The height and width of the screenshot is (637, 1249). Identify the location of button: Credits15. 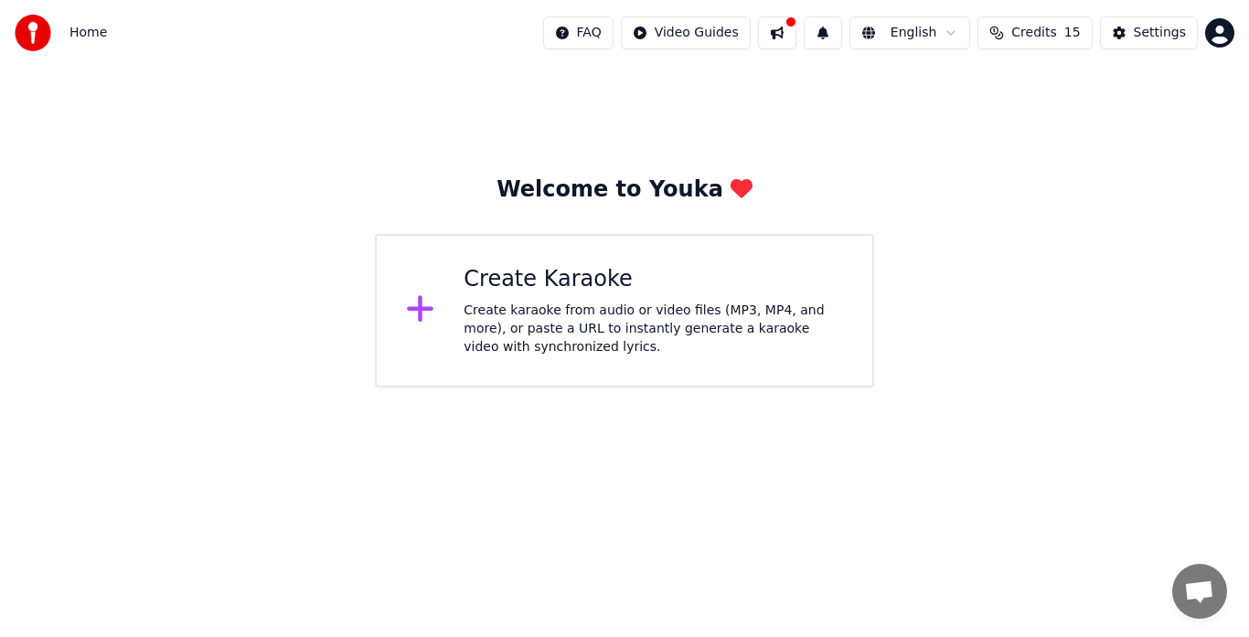
(1034, 33).